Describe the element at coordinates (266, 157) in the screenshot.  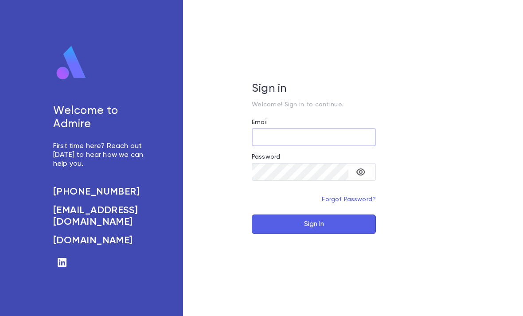
I see `label: Password` at that location.